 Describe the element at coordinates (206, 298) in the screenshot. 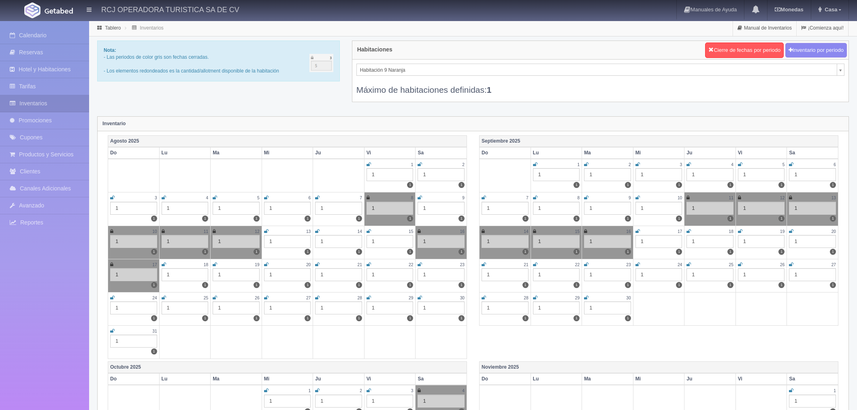

I see `small: 25` at that location.